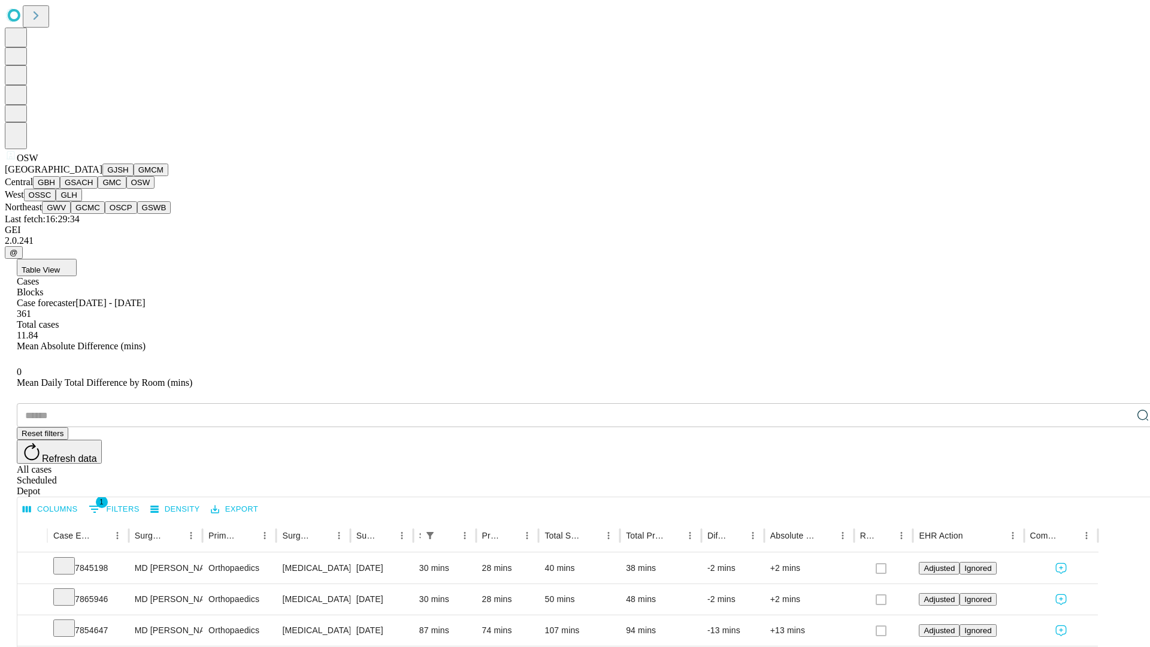  What do you see at coordinates (154, 207) in the screenshot?
I see `button: GSWB` at bounding box center [154, 207].